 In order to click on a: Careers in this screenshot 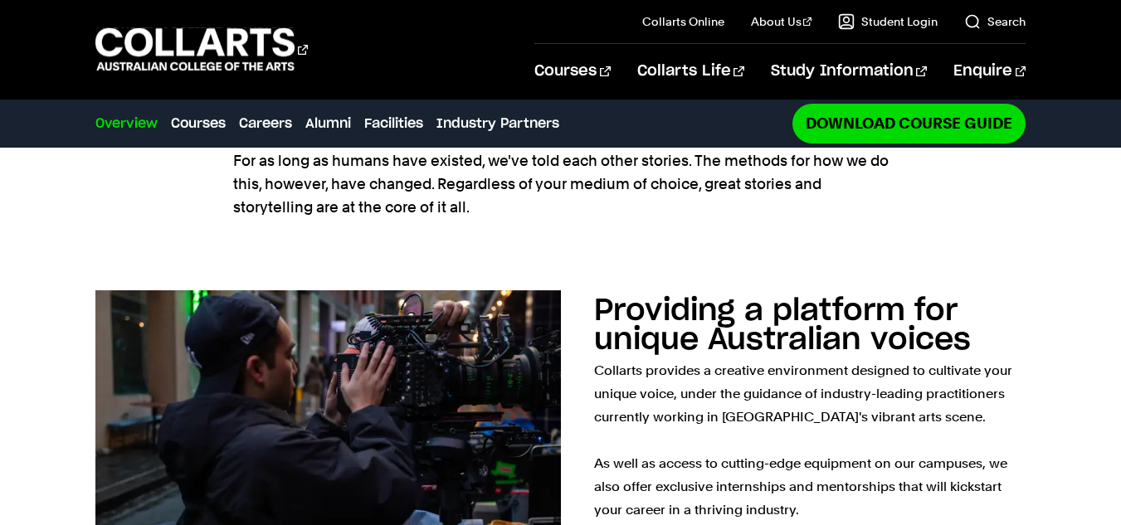, I will do `click(266, 124)`.